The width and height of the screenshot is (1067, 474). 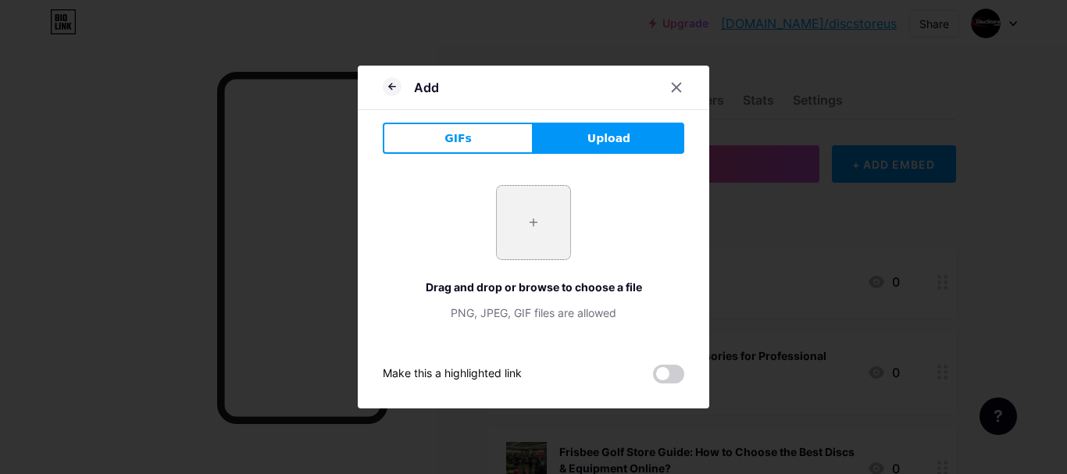 What do you see at coordinates (426, 87) in the screenshot?
I see `div: Add` at bounding box center [426, 87].